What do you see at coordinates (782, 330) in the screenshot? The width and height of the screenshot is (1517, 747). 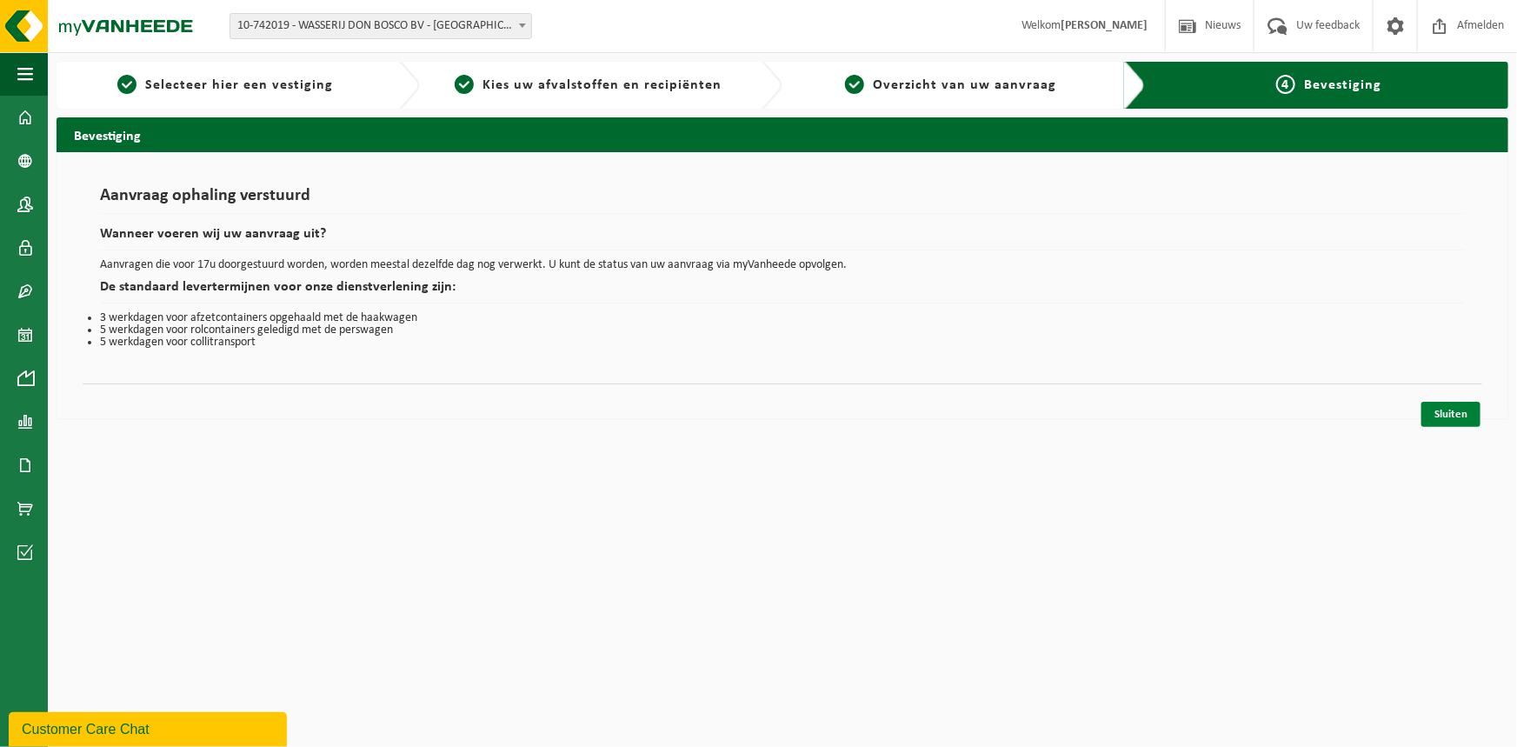 I see `li: 5 werkdagen voor rolcontainers geledigd met de perswagen` at bounding box center [782, 330].